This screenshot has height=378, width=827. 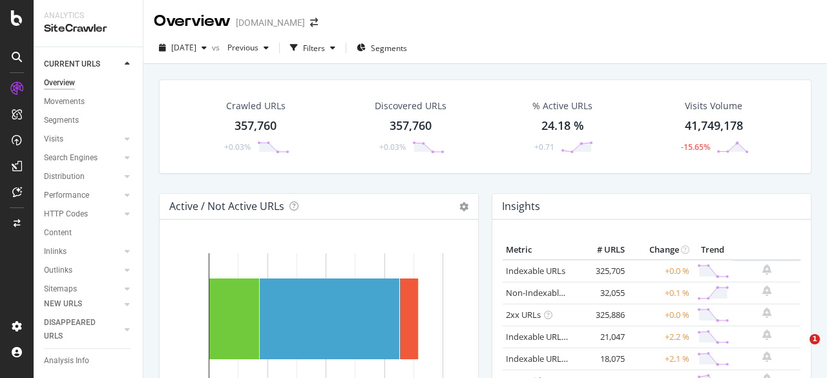 I want to click on a: HTTP Codes, so click(x=82, y=214).